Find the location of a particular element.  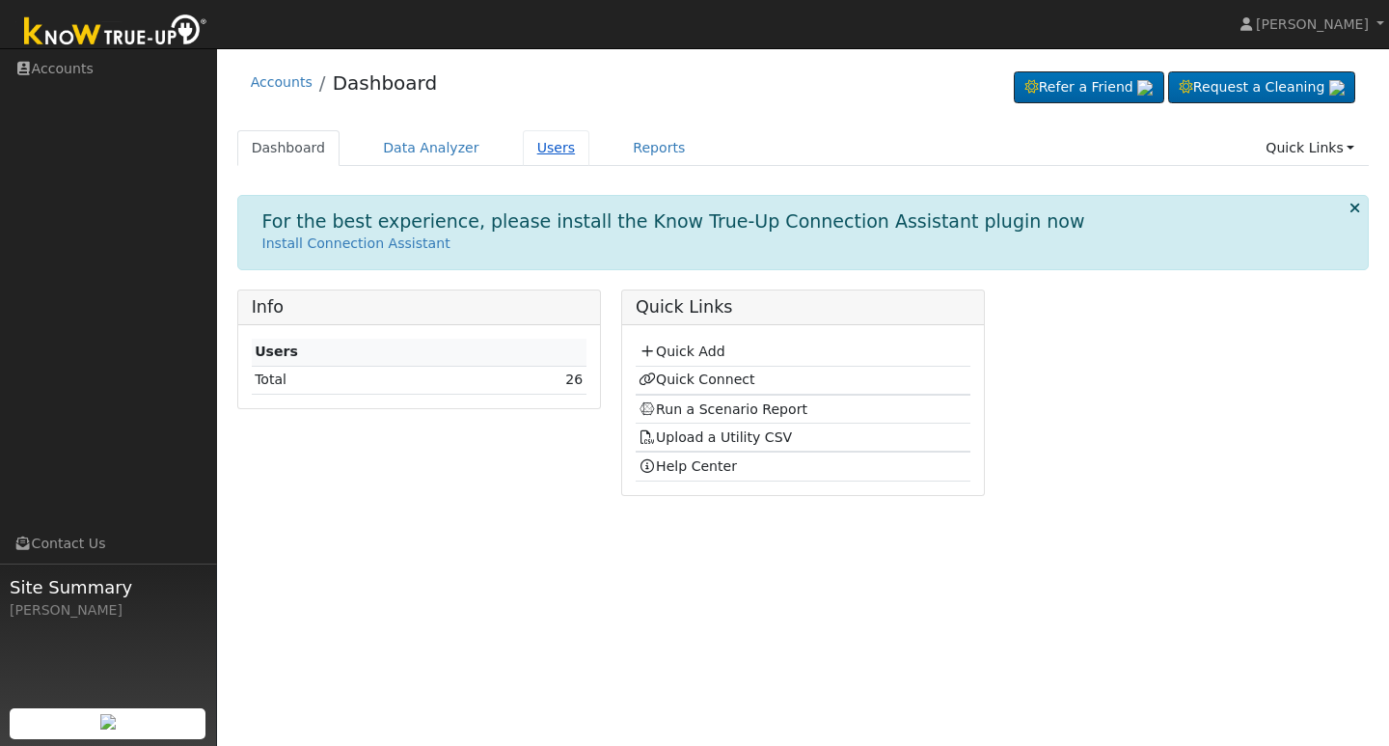

a: Refer a Friend is located at coordinates (1089, 88).